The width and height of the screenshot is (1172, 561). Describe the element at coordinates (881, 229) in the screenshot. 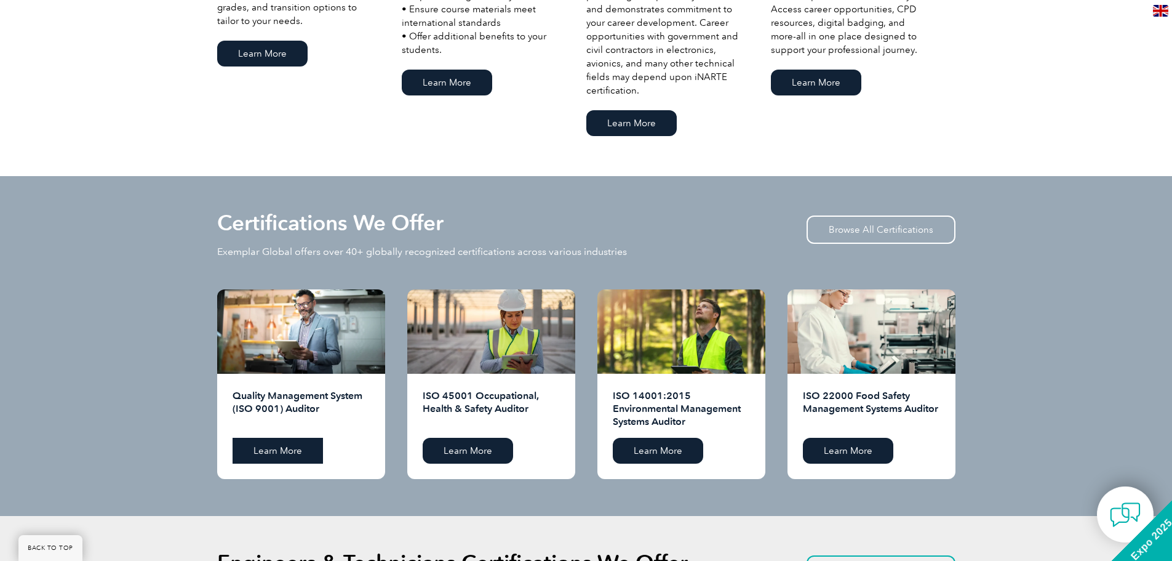

I see `a: Browse All Certifications` at that location.